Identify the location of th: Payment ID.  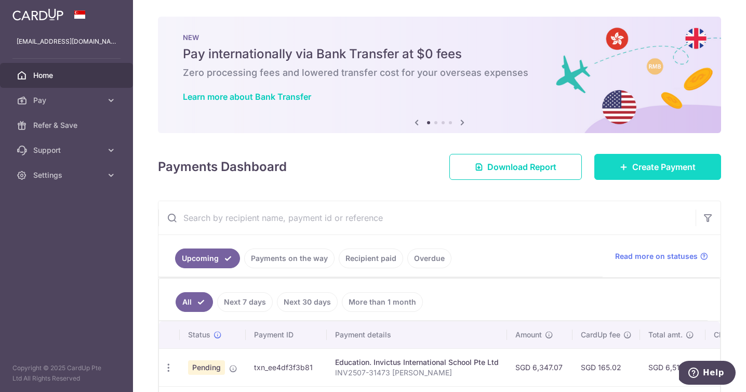
(286, 335).